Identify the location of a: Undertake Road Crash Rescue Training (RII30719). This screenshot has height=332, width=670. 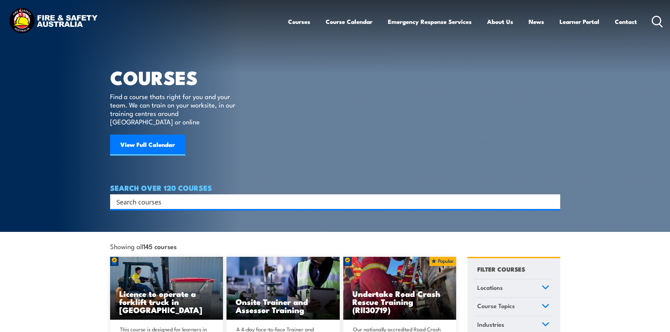
(400, 289).